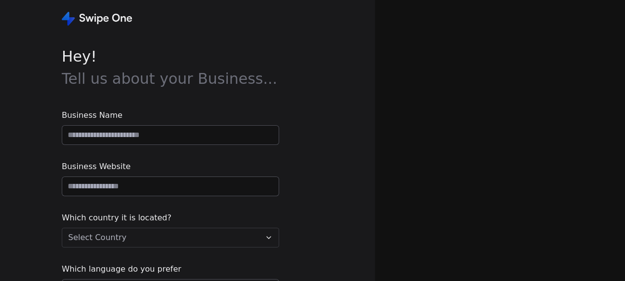  What do you see at coordinates (170, 68) in the screenshot?
I see `span: Hey !` at bounding box center [170, 68].